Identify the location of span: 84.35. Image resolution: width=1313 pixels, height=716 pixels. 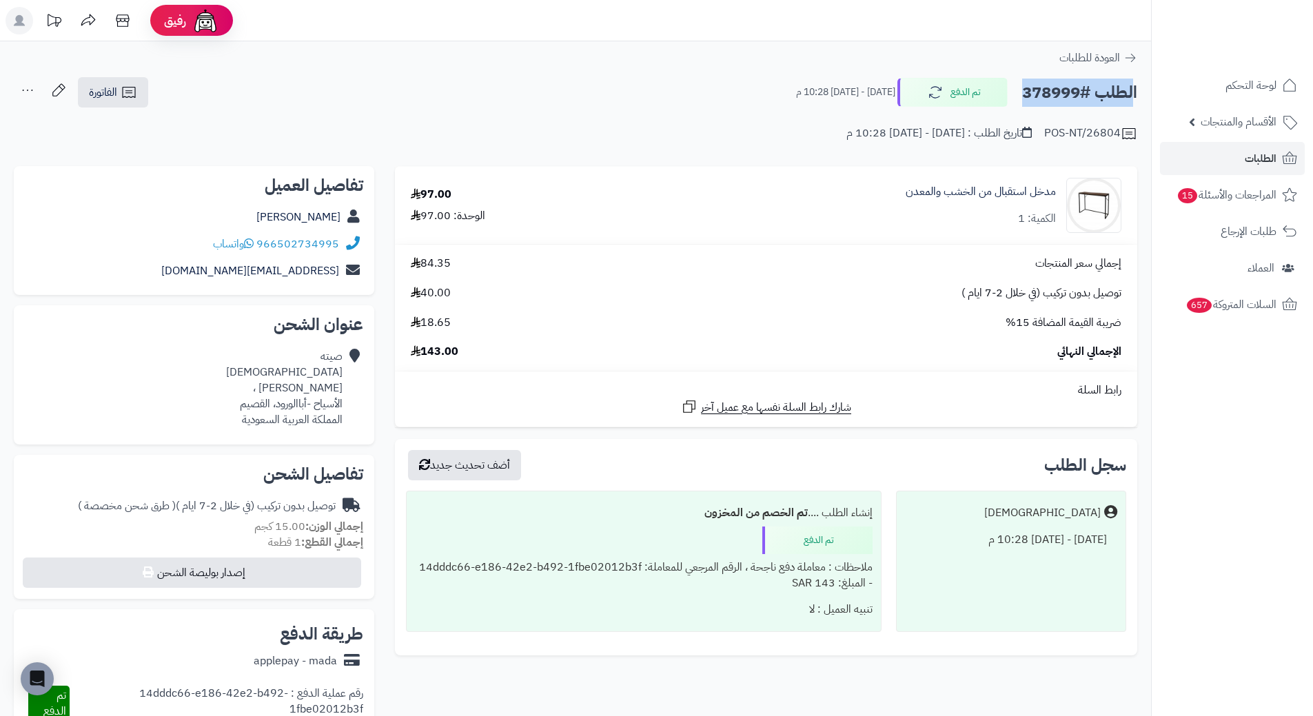
(431, 263).